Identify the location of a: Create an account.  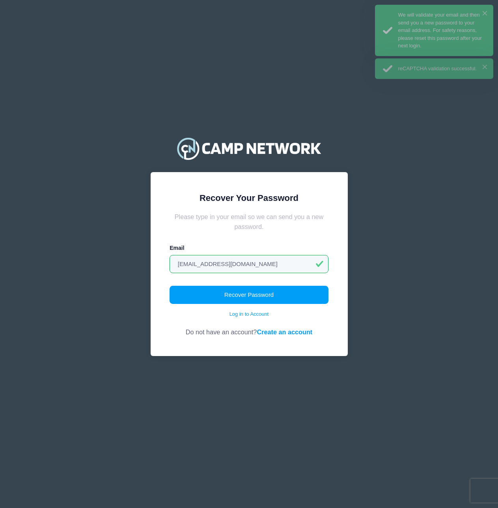
(285, 332).